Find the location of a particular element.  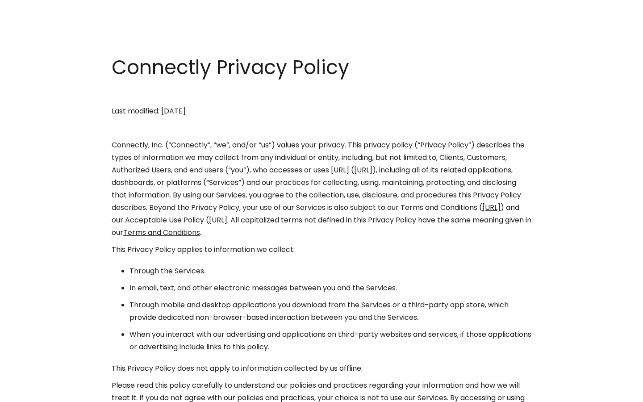

li: Through mobile and desktop applications you download from the Services or a third-party app store... is located at coordinates (330, 311).